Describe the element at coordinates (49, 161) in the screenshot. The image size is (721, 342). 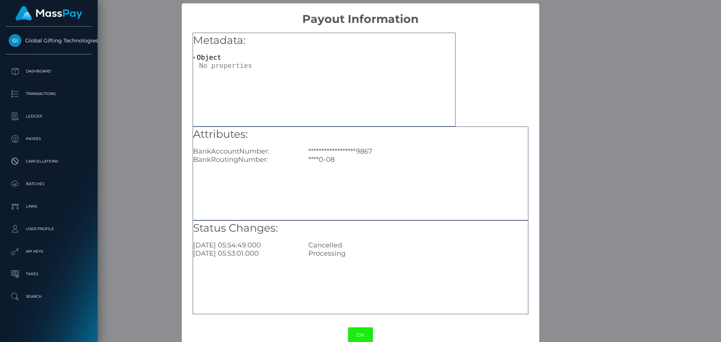
I see `p: Cancellations` at that location.